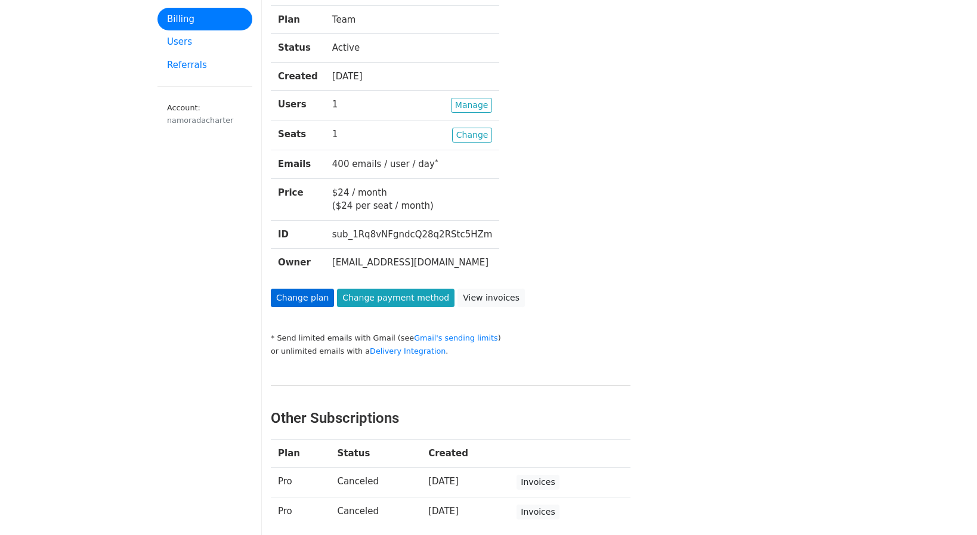  Describe the element at coordinates (205, 114) in the screenshot. I see `small: Account:` at that location.